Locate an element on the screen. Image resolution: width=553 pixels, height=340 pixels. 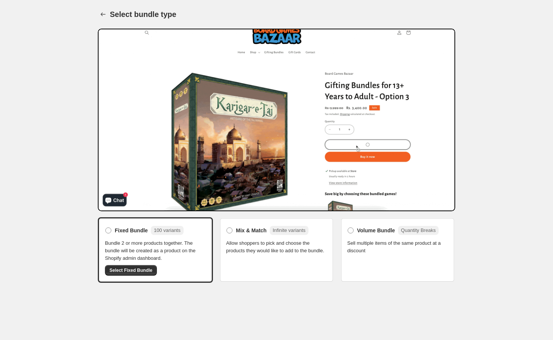
span: Volume Bundle is located at coordinates (376, 230).